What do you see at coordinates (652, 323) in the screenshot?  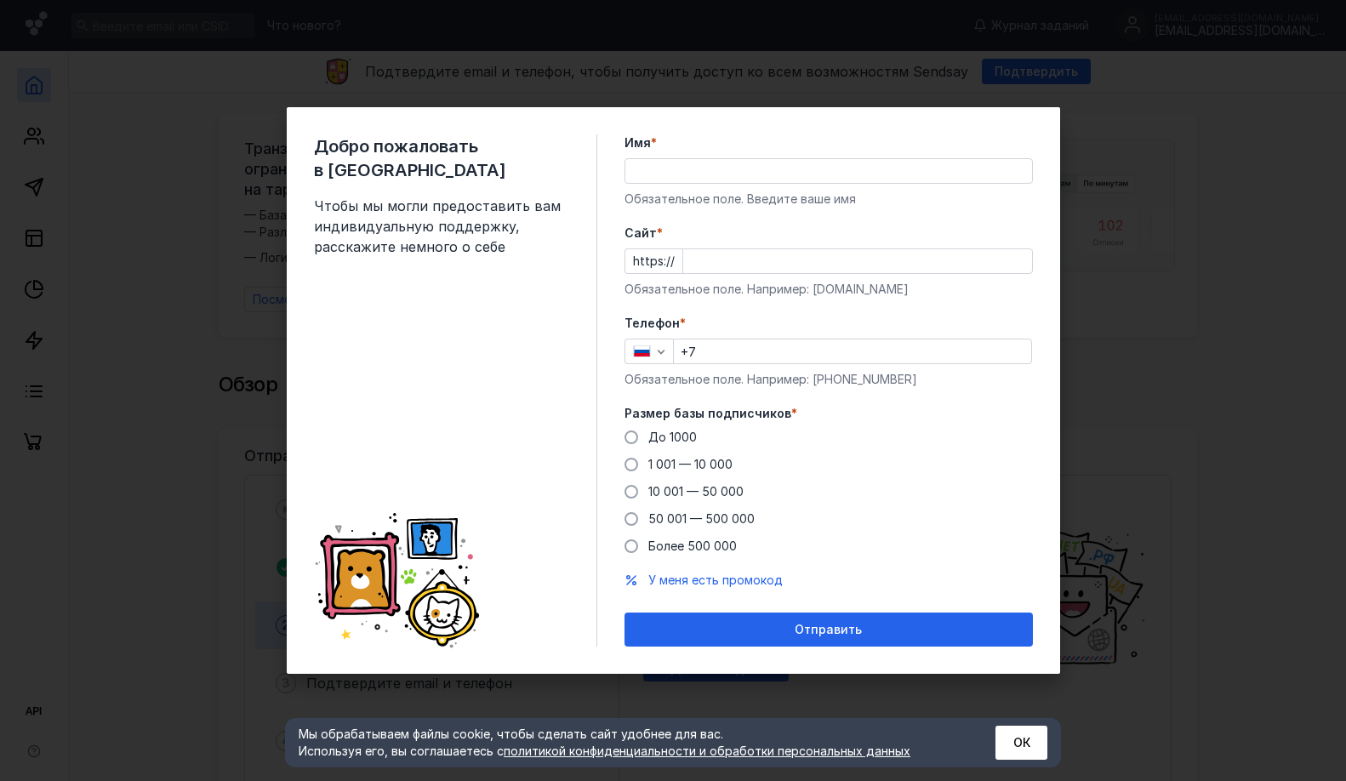 I see `span: Телефон` at bounding box center [652, 323].